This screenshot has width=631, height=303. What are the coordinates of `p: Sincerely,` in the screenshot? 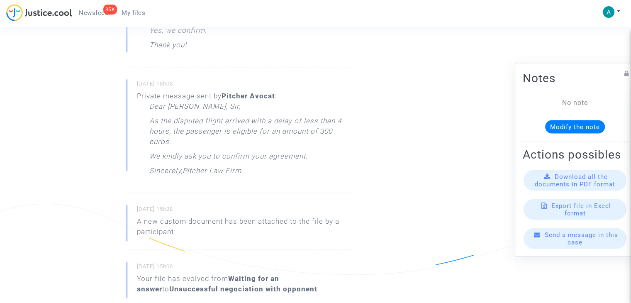 It's located at (166, 173).